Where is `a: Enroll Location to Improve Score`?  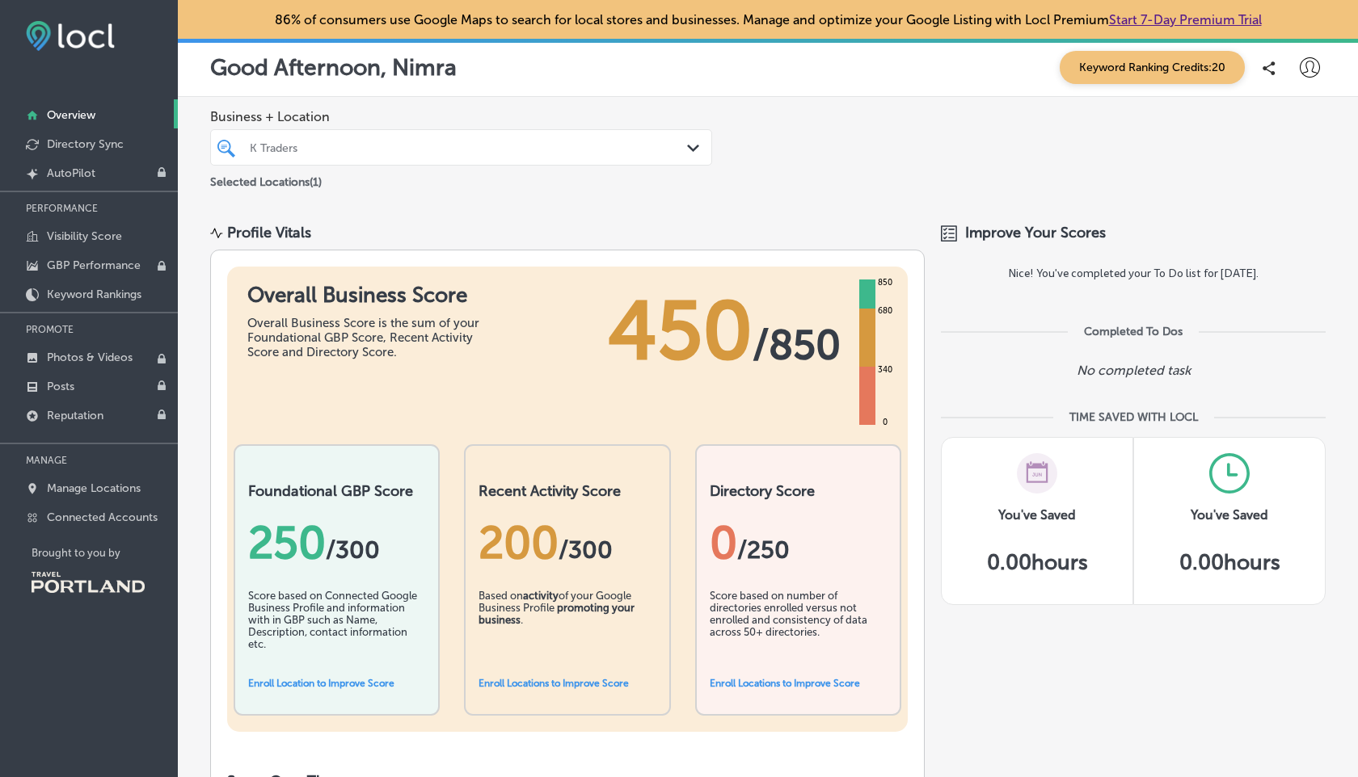
a: Enroll Location to Improve Score is located at coordinates (321, 684).